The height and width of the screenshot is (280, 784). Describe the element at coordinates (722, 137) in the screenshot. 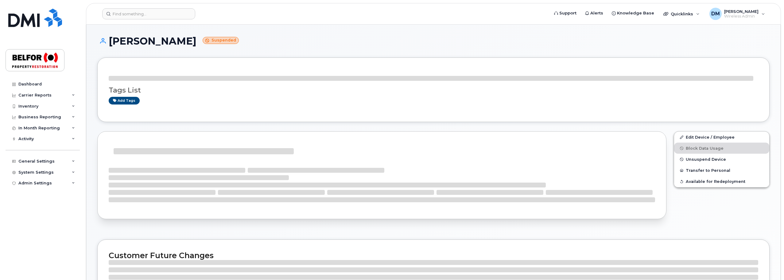

I see `a: Edit Device / Employee` at that location.